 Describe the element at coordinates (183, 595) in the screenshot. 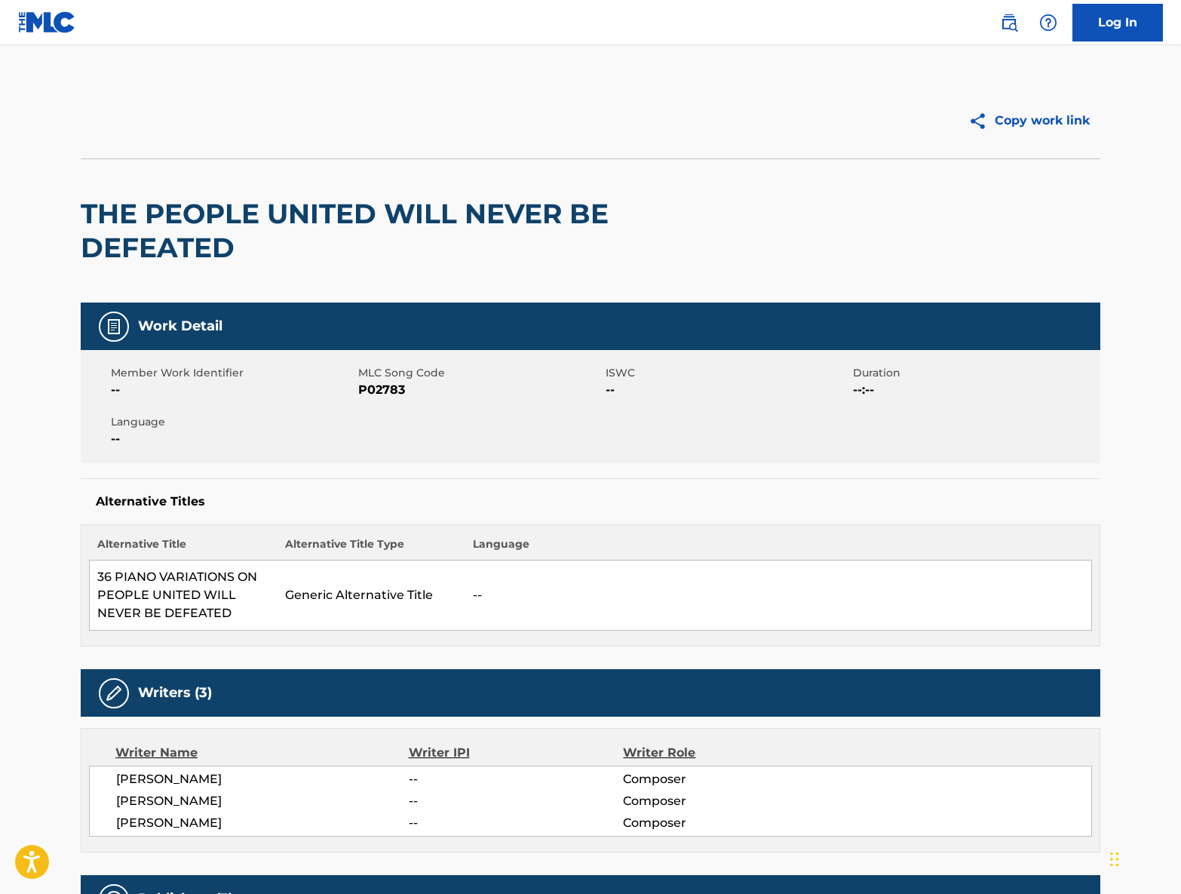

I see `td: 36 PIANO VARIATIONS ON PEOPLE UNITED WILL NEVER BE DEFEATED` at that location.